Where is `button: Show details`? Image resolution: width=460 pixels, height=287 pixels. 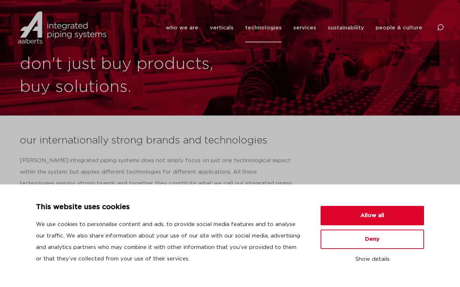
button: Show details is located at coordinates (372, 260).